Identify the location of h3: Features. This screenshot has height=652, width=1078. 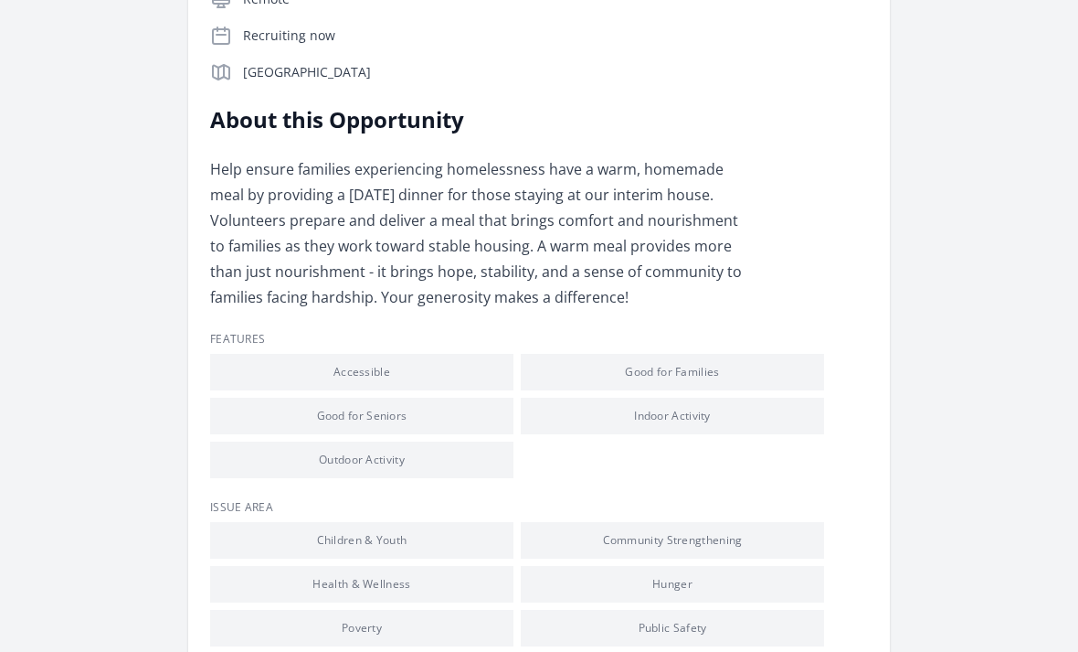
(539, 339).